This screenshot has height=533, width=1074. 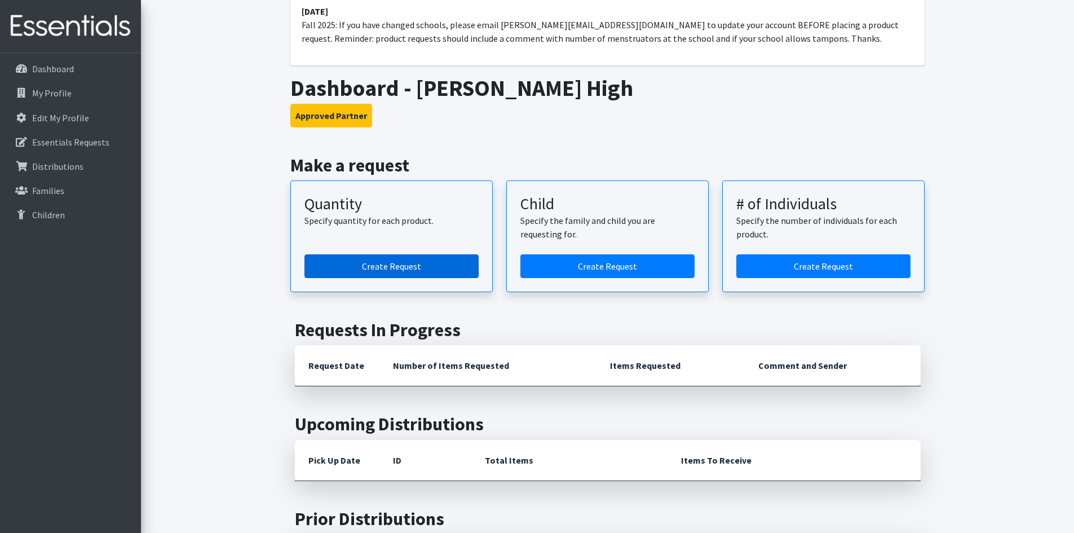 What do you see at coordinates (391, 221) in the screenshot?
I see `p: Specify quantity for each product.` at bounding box center [391, 221].